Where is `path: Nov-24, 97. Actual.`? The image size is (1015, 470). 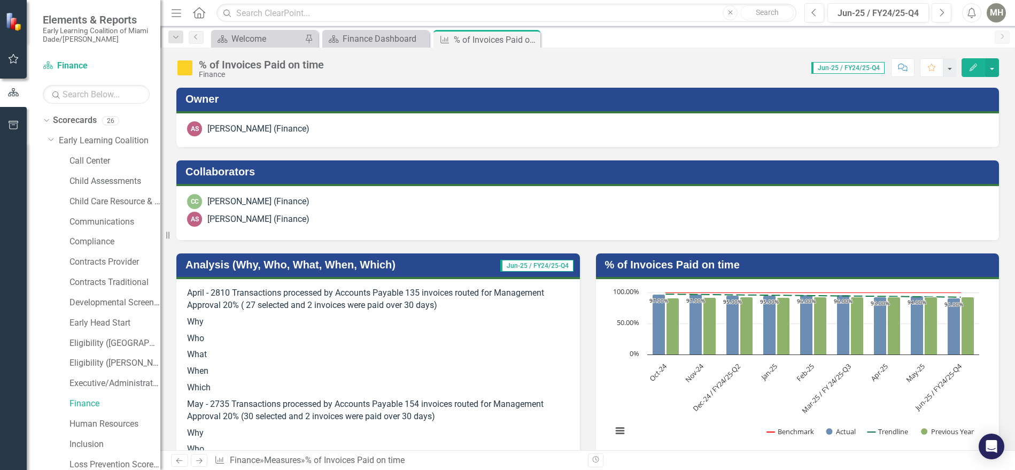
path: Nov-24, 97. Actual. is located at coordinates (695, 324).